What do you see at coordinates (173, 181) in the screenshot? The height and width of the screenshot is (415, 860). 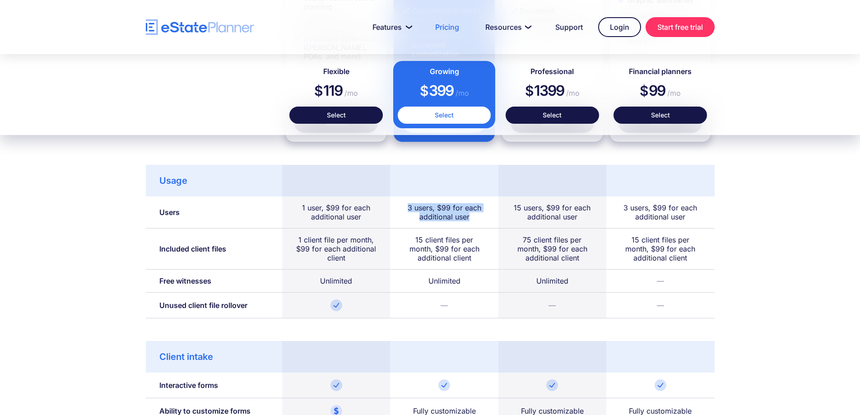 I see `div: Usage` at bounding box center [173, 181].